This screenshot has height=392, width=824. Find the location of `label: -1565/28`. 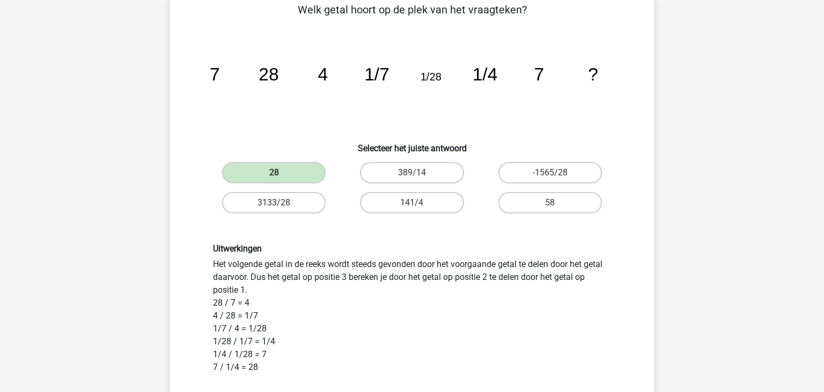

label: -1565/28 is located at coordinates (550, 173).